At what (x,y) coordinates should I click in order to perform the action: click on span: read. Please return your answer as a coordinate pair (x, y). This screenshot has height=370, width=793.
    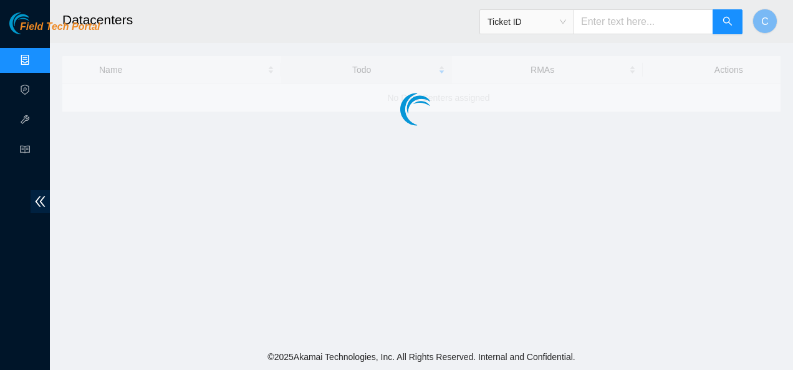
    Looking at the image, I should click on (25, 152).